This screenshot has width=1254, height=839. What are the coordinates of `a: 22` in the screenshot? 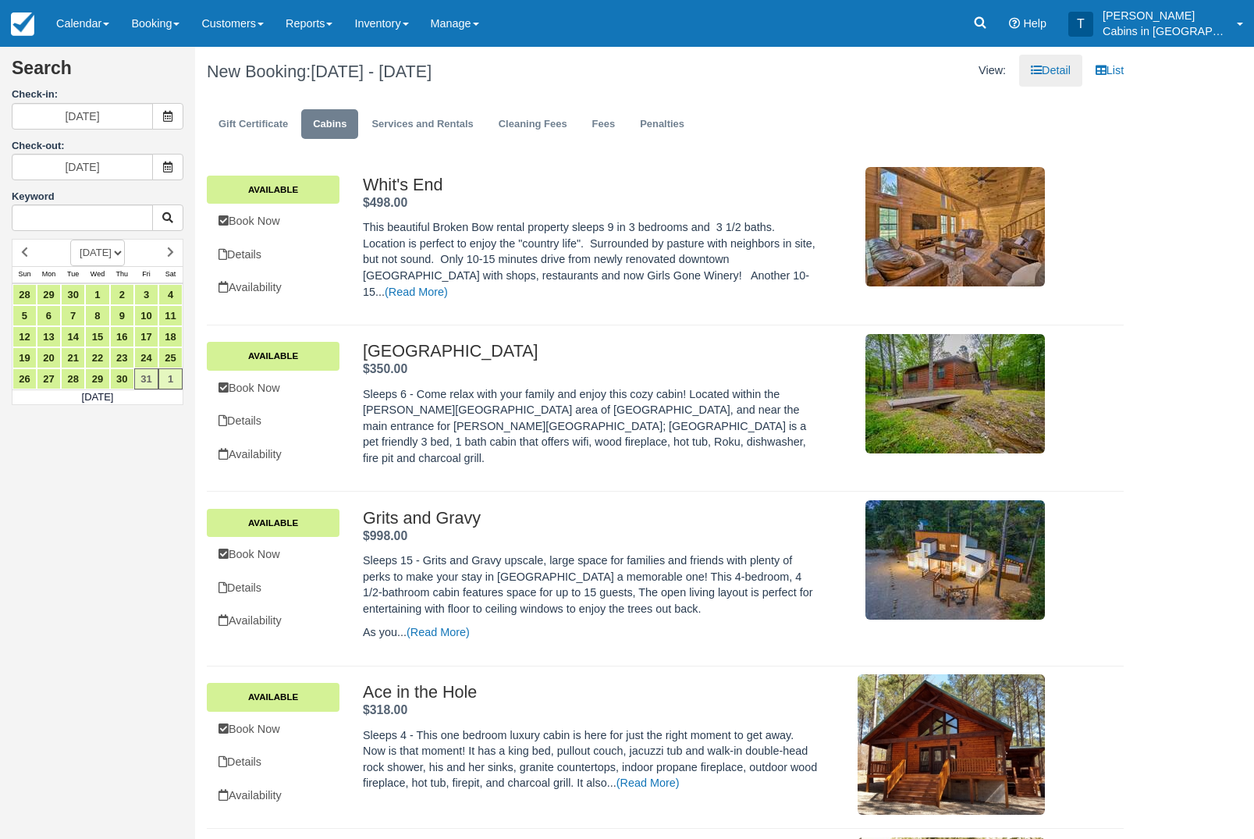 It's located at (97, 357).